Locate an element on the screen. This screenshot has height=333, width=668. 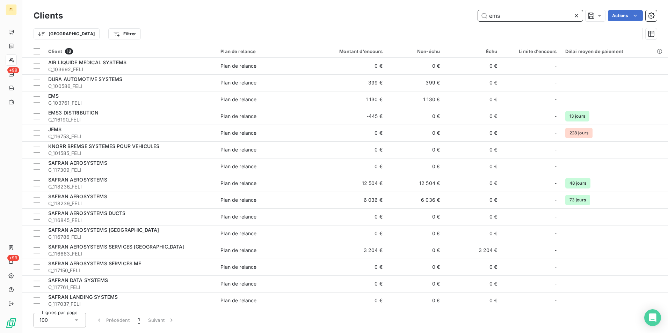
span: C_116786_FELI is located at coordinates (130, 237).